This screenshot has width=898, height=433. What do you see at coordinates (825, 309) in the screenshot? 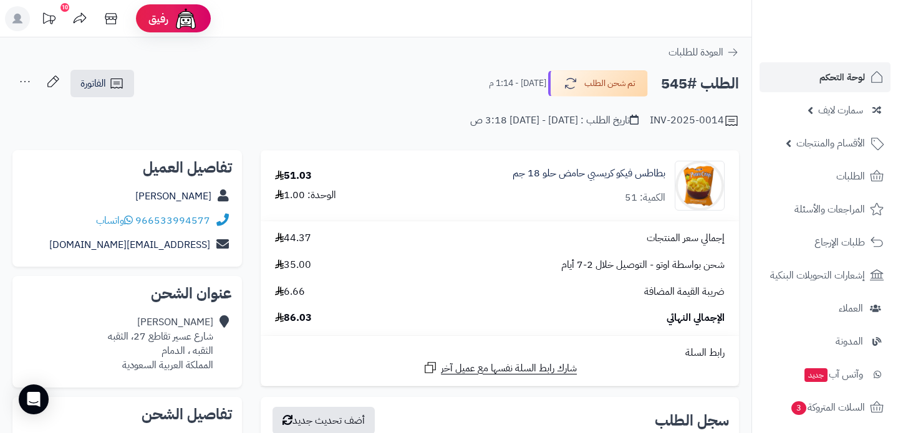
I see `a: العملاء` at bounding box center [825, 309].